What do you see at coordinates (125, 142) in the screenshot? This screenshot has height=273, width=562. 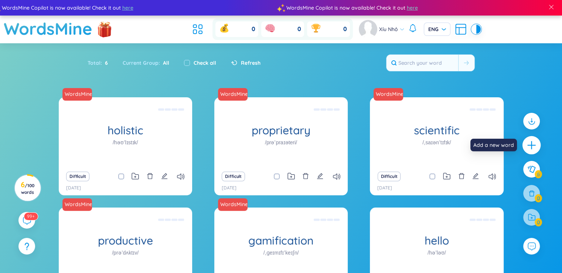 I see `h1: /həʊˈlɪstɪk/` at bounding box center [125, 142].